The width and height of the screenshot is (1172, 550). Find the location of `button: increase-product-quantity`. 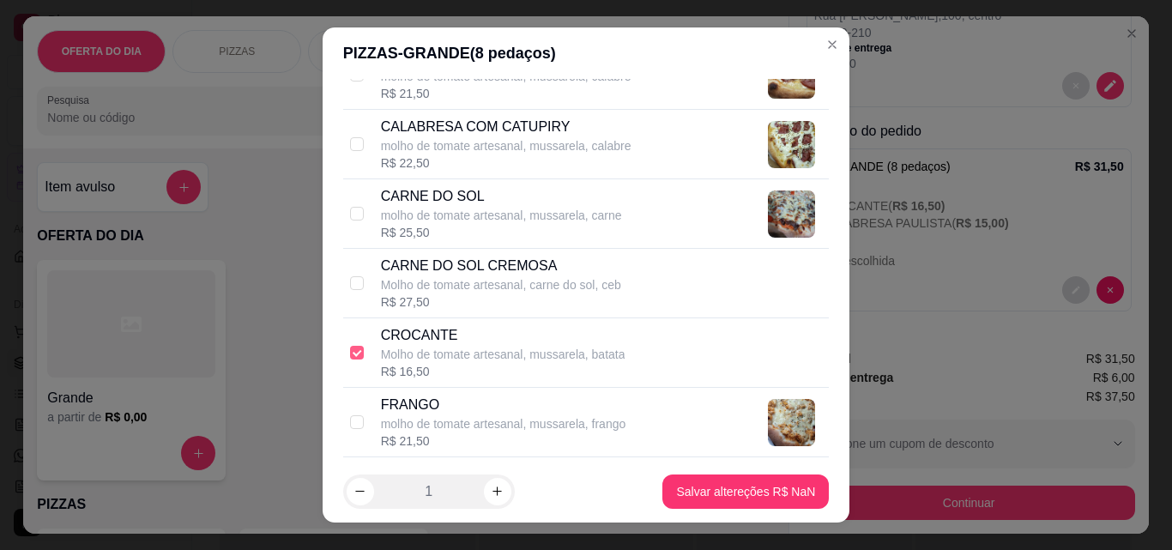

button: increase-product-quantity is located at coordinates (498, 492).